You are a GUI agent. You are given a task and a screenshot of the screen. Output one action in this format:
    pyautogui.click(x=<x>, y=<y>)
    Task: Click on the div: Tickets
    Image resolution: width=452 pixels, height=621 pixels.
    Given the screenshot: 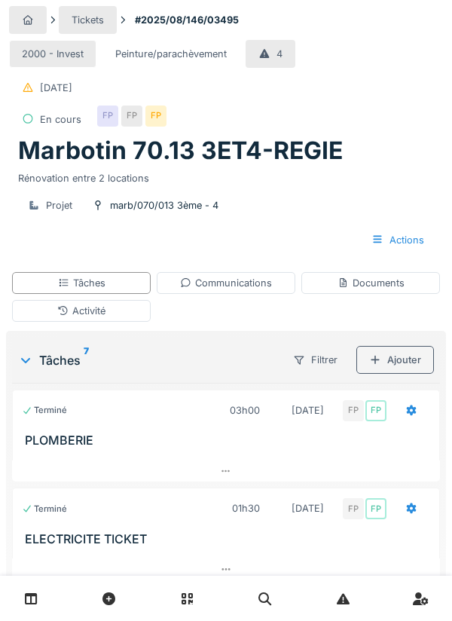 What is the action you would take?
    pyautogui.click(x=87, y=20)
    